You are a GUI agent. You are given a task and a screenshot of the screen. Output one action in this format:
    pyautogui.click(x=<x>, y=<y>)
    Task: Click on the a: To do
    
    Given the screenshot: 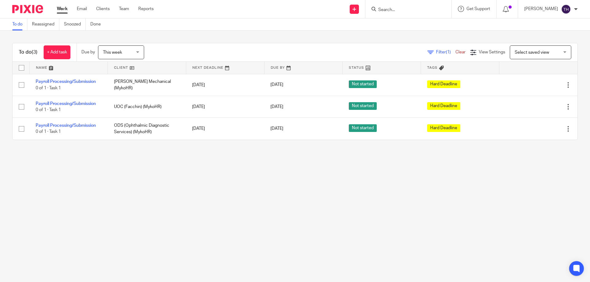 What is the action you would take?
    pyautogui.click(x=20, y=24)
    